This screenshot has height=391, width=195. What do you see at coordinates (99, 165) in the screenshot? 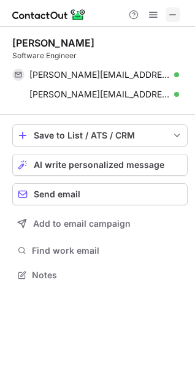
I see `span: AI write personalized message` at bounding box center [99, 165].